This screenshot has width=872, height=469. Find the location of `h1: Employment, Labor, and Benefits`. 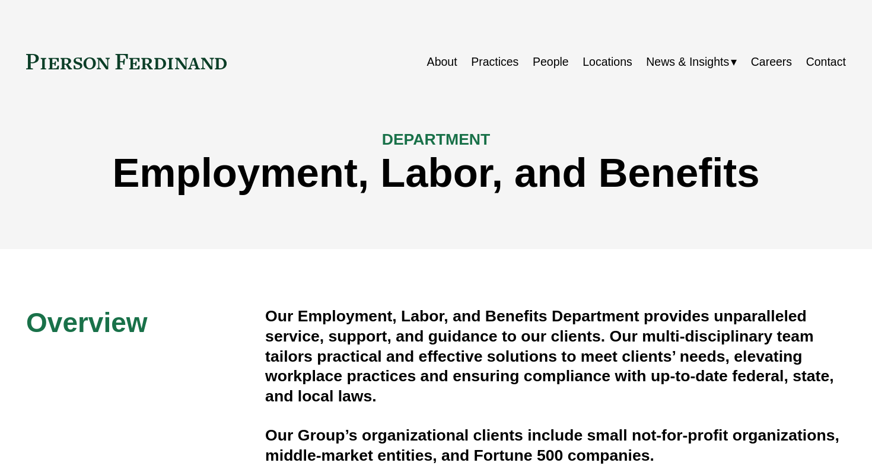

h1: Employment, Labor, and Benefits is located at coordinates (436, 173).